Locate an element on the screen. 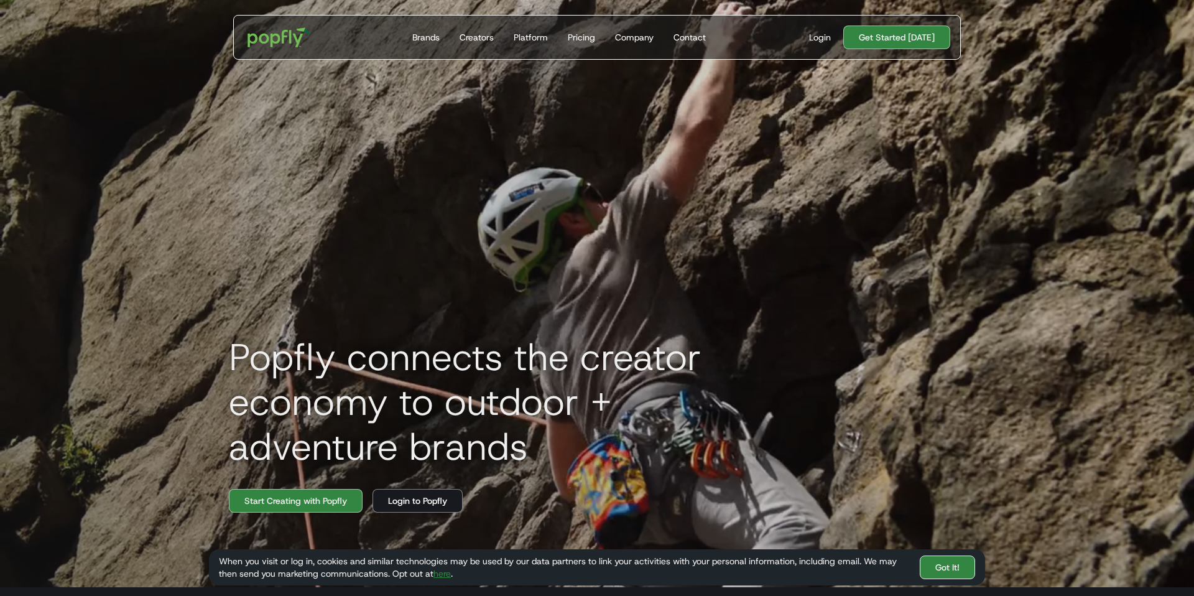 This screenshot has width=1194, height=596. div: Pricing is located at coordinates (581, 37).